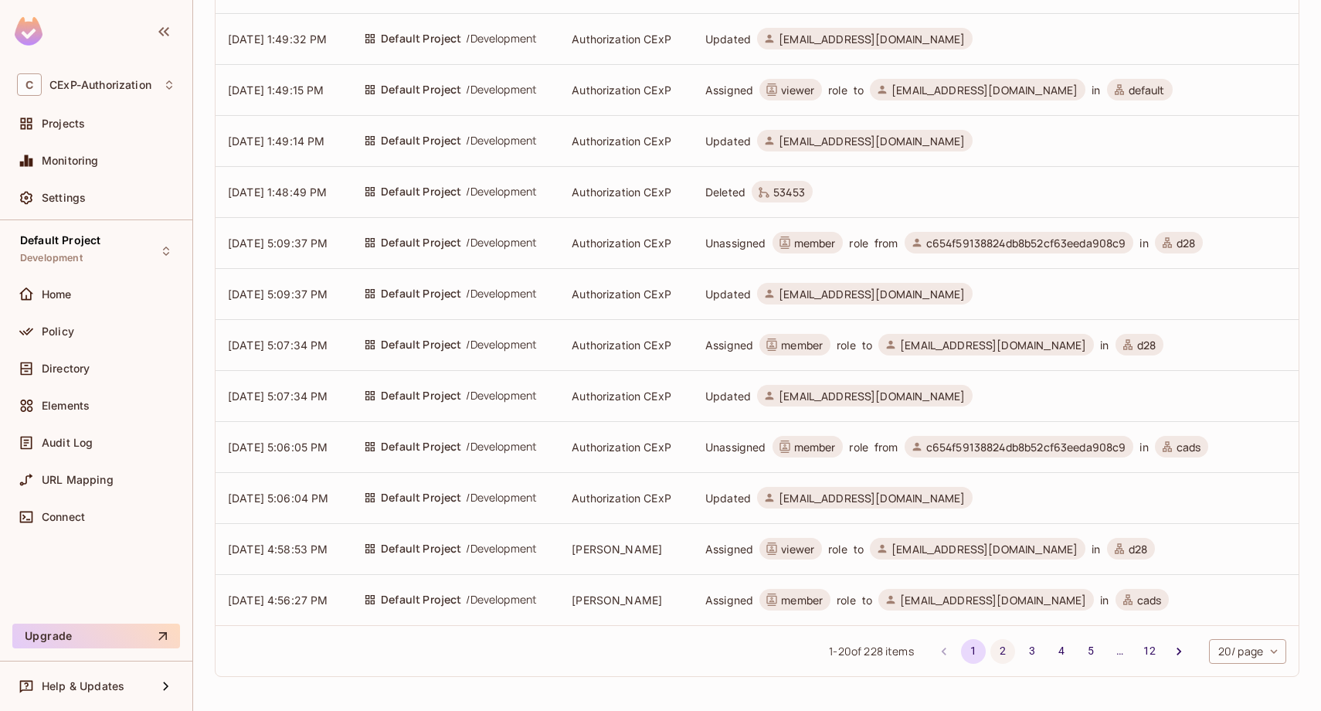  Describe the element at coordinates (66, 406) in the screenshot. I see `span: Elements` at that location.